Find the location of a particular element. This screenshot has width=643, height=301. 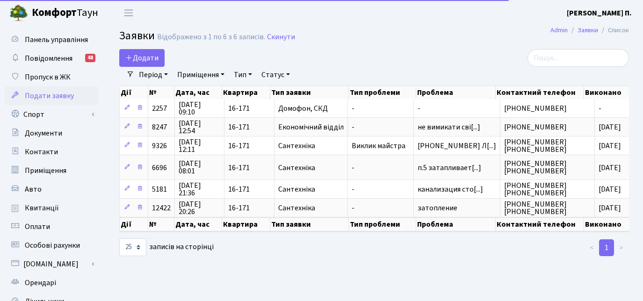

label: записів на сторінці is located at coordinates (166, 247).